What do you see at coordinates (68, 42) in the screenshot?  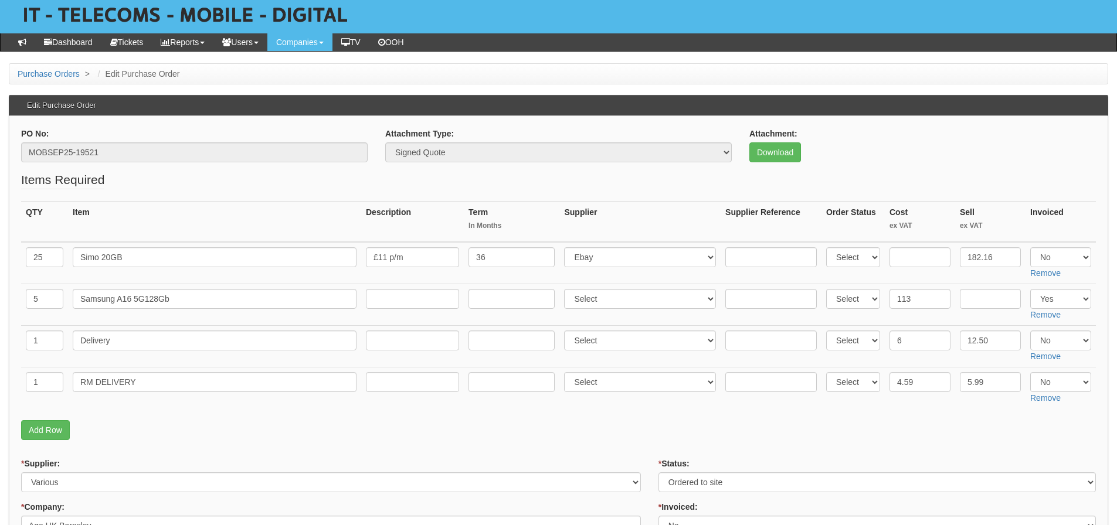 I see `a: Dashboard` at bounding box center [68, 42].